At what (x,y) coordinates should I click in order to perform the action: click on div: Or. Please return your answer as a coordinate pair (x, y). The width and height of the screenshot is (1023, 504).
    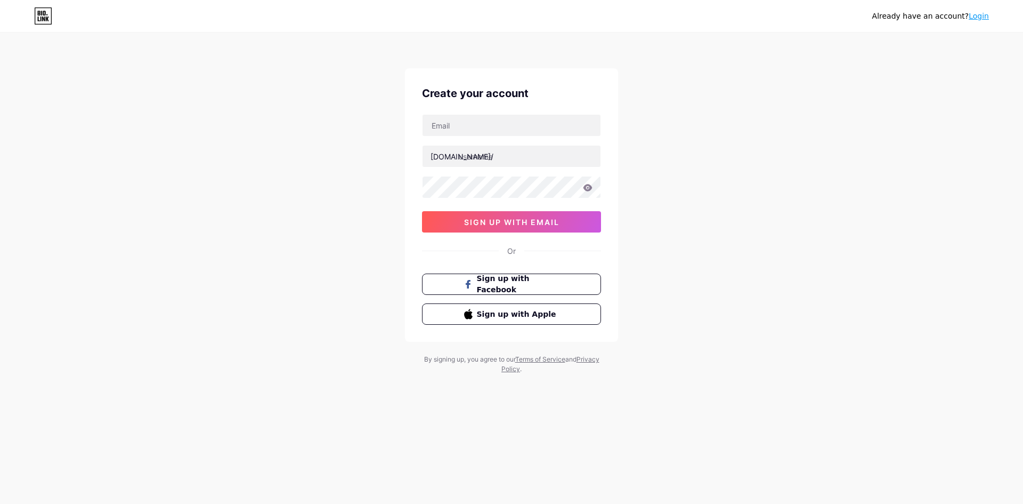
    Looking at the image, I should click on (512, 250).